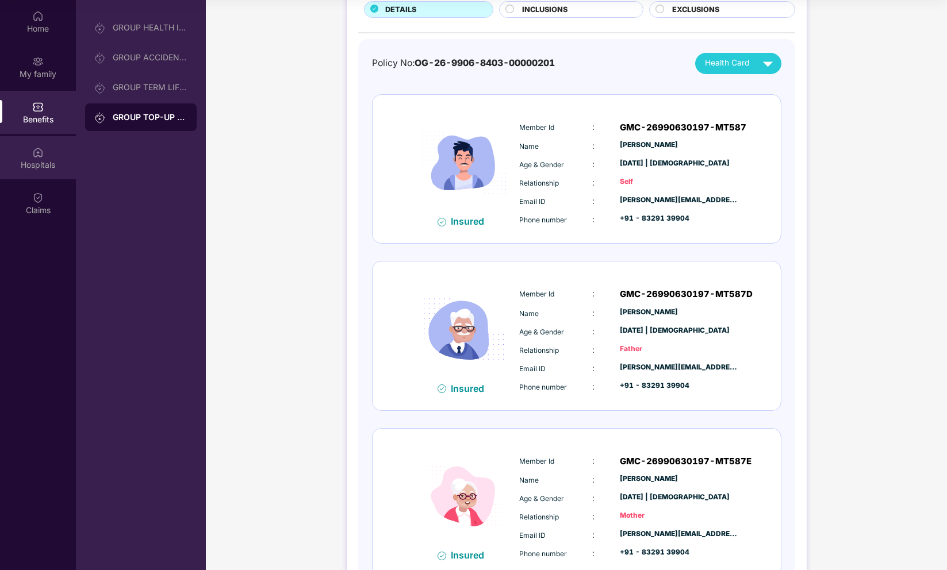  Describe the element at coordinates (679, 128) in the screenshot. I see `div: GMC-26990630197-MT587` at that location.